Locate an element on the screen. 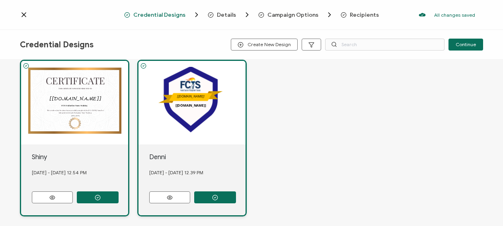 Image resolution: width=503 pixels, height=226 pixels. button: Create New Design is located at coordinates (264, 45).